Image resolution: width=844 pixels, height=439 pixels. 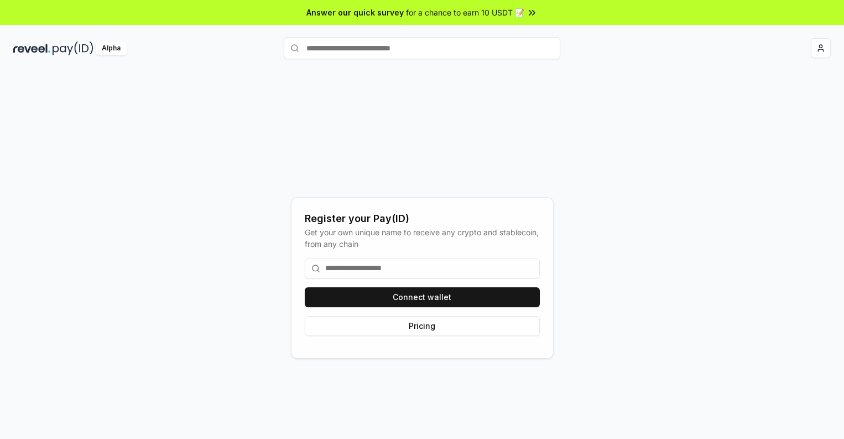 I want to click on img: reveel_dark, so click(x=32, y=48).